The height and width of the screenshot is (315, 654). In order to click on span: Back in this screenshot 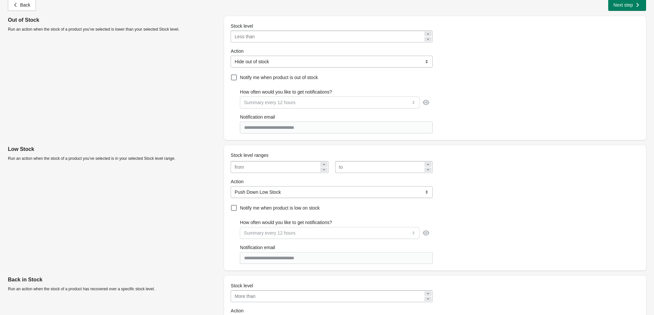, I will do `click(25, 5)`.